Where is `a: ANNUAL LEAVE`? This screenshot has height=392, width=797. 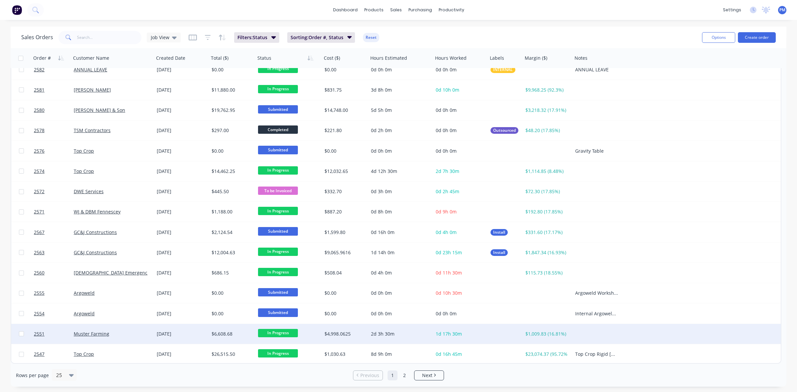
a: ANNUAL LEAVE is located at coordinates (90, 69).